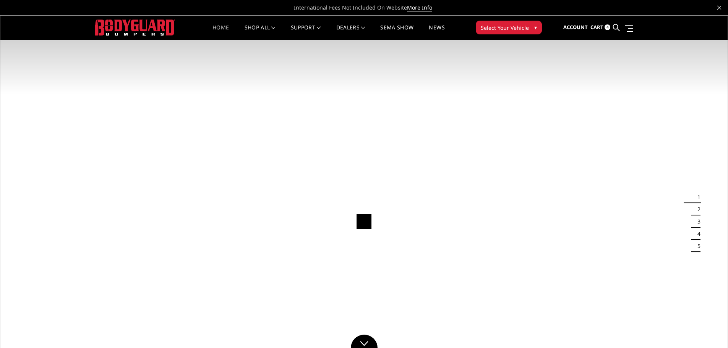 Image resolution: width=728 pixels, height=348 pixels. What do you see at coordinates (697, 222) in the screenshot?
I see `button: 3 of 5` at bounding box center [697, 222].